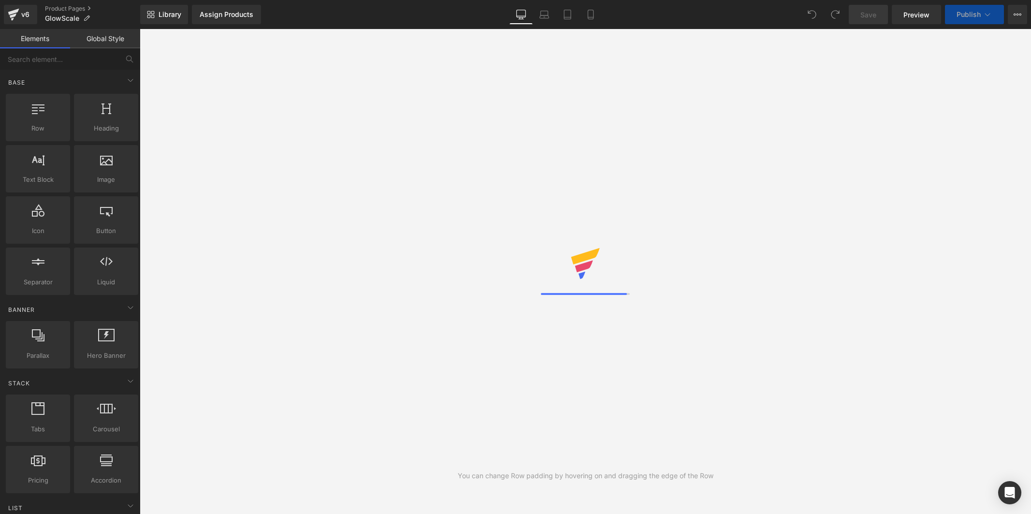  I want to click on span: Accordion, so click(106, 480).